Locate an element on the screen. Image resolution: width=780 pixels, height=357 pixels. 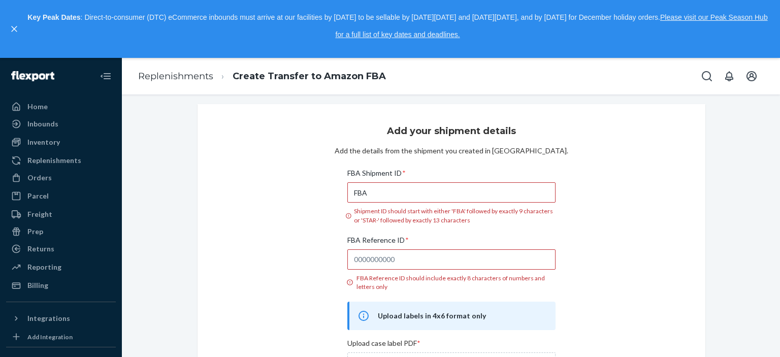
a: Add Integration is located at coordinates (61, 337).